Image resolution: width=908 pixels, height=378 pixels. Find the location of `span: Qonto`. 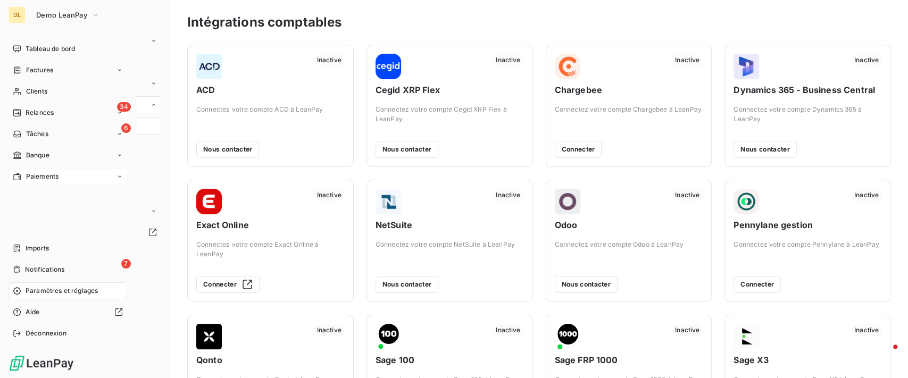

span: Qonto is located at coordinates (270, 360).